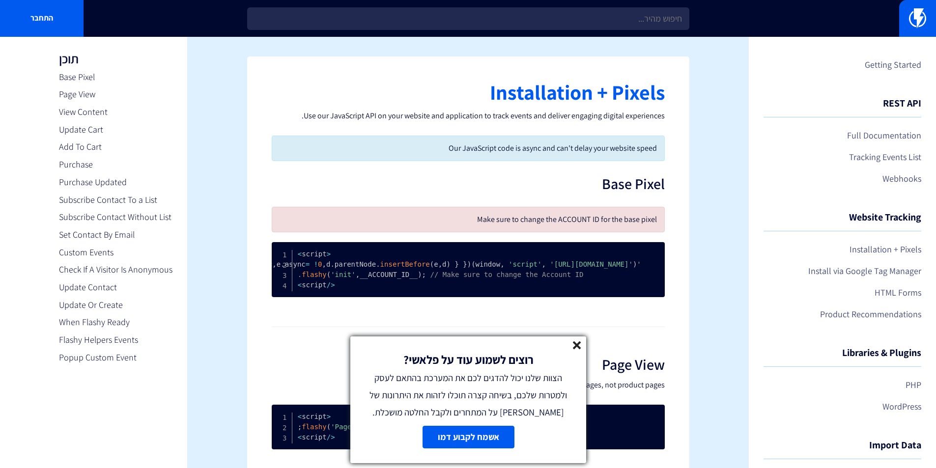  What do you see at coordinates (468, 364) in the screenshot?
I see `h2: Page View` at bounding box center [468, 364].